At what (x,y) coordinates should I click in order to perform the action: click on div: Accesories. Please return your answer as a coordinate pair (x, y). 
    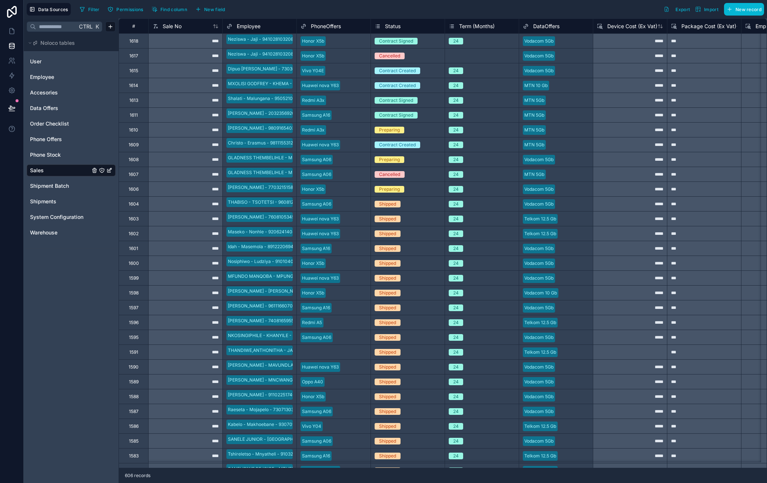
    Looking at the image, I should click on (71, 93).